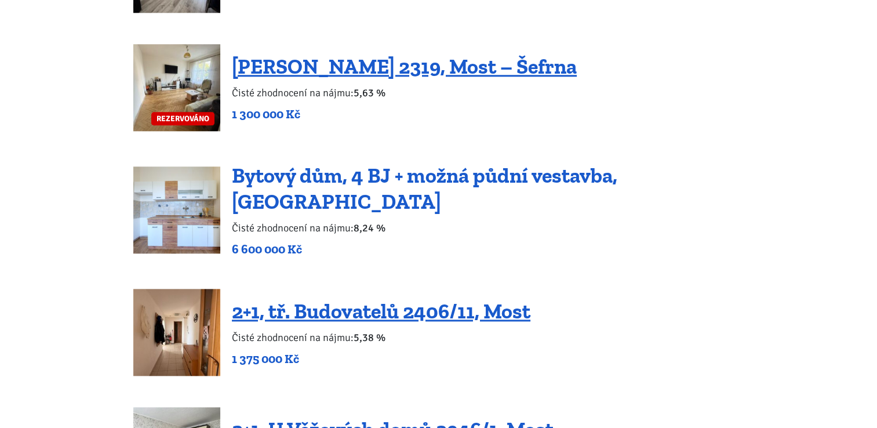 The height and width of the screenshot is (428, 877). Describe the element at coordinates (381, 311) in the screenshot. I see `a: 2+1, tř. Budovatelů 2406/11, Most` at that location.